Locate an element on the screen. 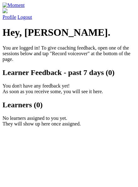  h2: Learner Feedback - past 7 days (0) is located at coordinates (69, 73).